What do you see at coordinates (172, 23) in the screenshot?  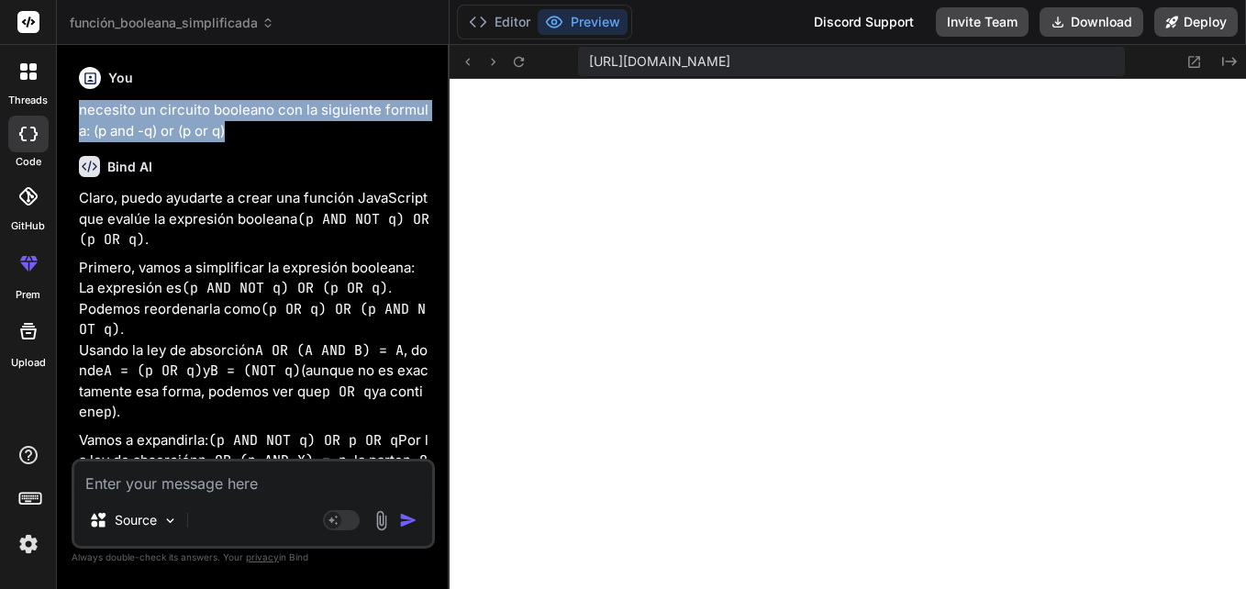 I see `span: función_booleana_simplificada` at bounding box center [172, 23].